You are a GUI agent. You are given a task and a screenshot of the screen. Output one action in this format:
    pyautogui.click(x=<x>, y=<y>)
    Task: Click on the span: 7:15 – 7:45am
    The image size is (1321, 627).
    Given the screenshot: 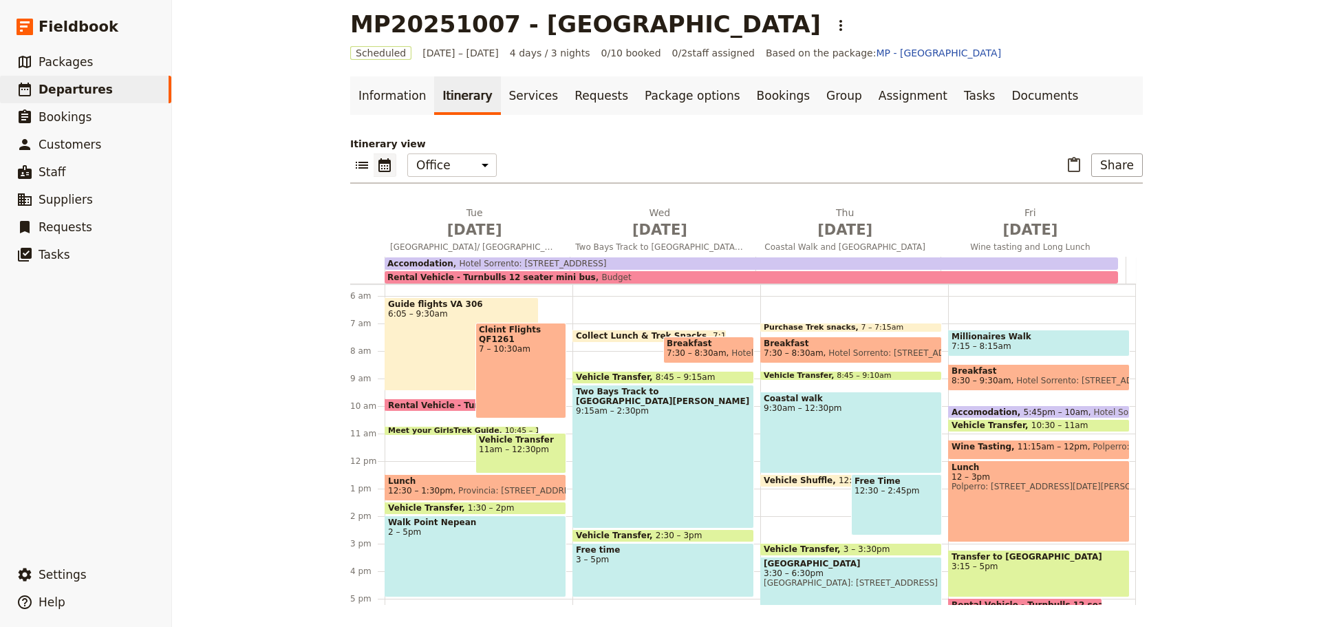 What is the action you would take?
    pyautogui.click(x=742, y=336)
    